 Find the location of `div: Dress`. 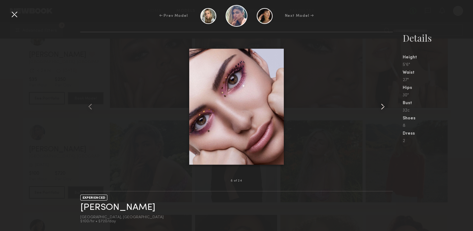

div: Dress is located at coordinates (438, 134).